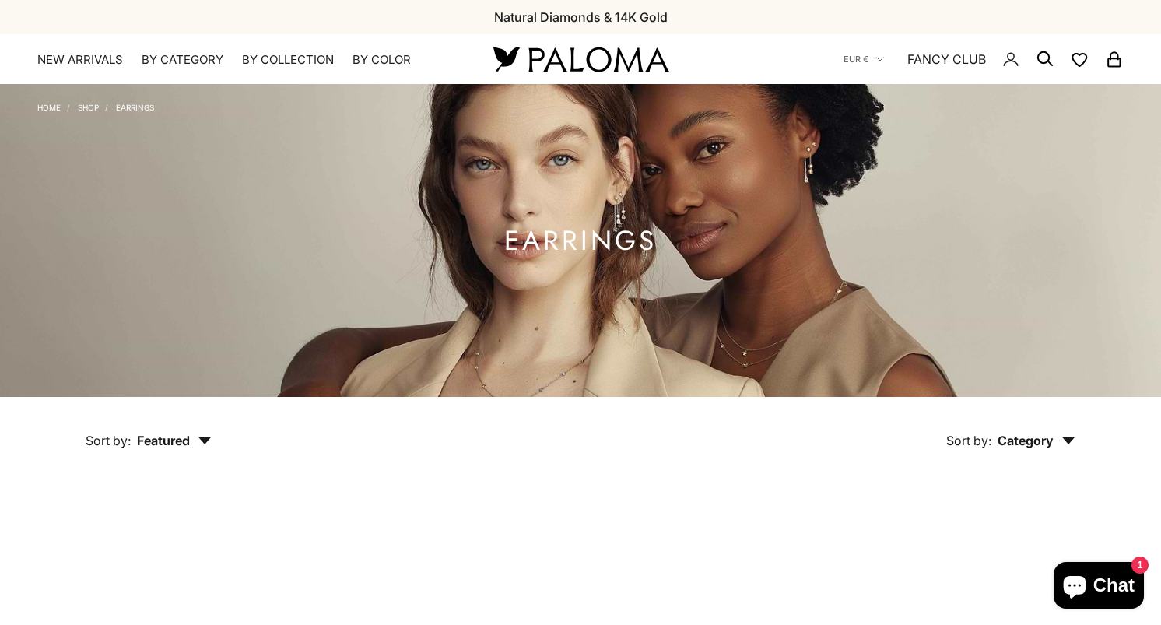 This screenshot has width=1161, height=625. I want to click on summary: By Category, so click(182, 60).